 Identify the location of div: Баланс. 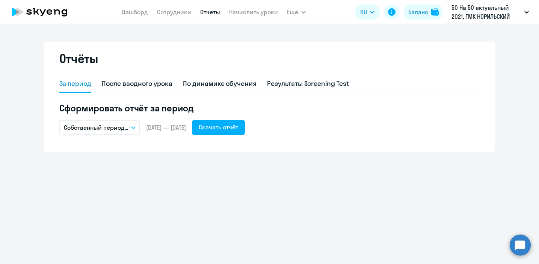
(418, 12).